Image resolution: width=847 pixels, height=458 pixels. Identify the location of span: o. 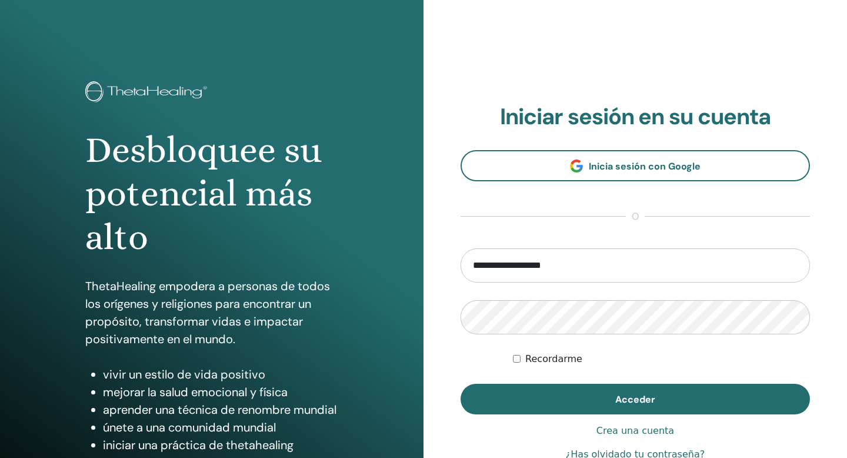
(636, 217).